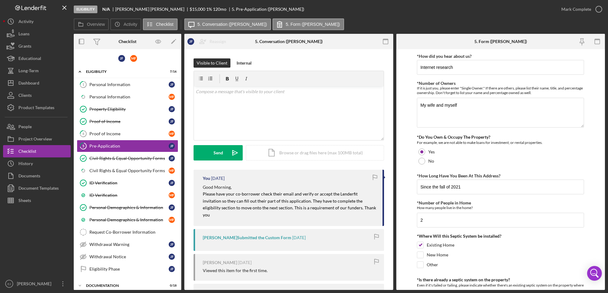  Describe the element at coordinates (218, 178) in the screenshot. I see `time: 2025-08-25 13:09` at that location.